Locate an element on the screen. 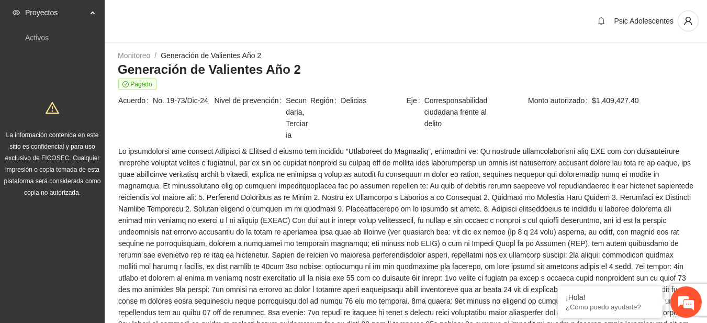  span: Región is located at coordinates (325, 100).